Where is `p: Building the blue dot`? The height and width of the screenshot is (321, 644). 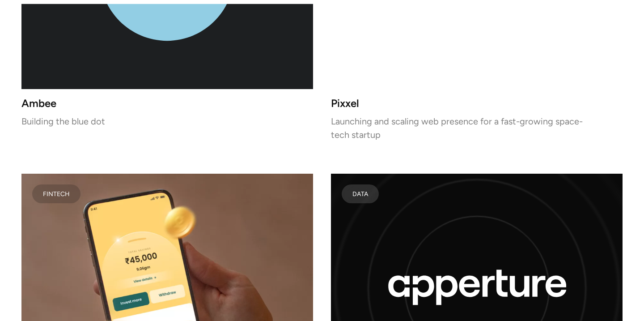
p: Building the blue dot is located at coordinates (167, 121).